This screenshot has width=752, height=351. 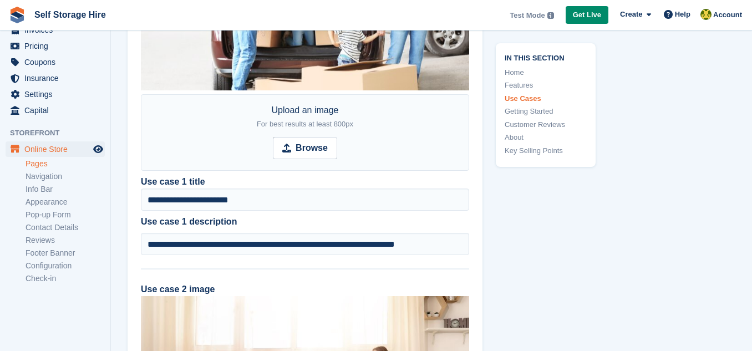 What do you see at coordinates (546, 57) in the screenshot?
I see `span: In this section` at bounding box center [546, 57].